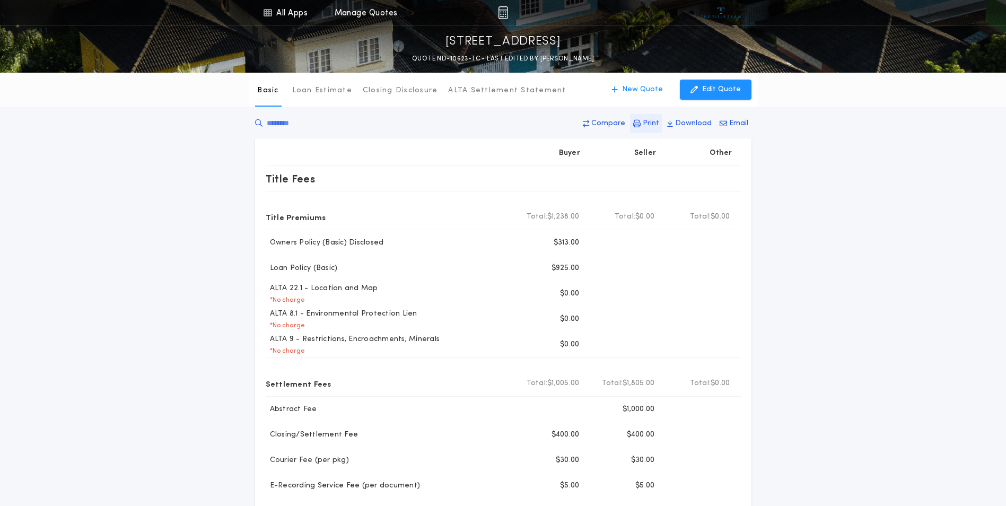  I want to click on span: $1,805.00, so click(639, 384).